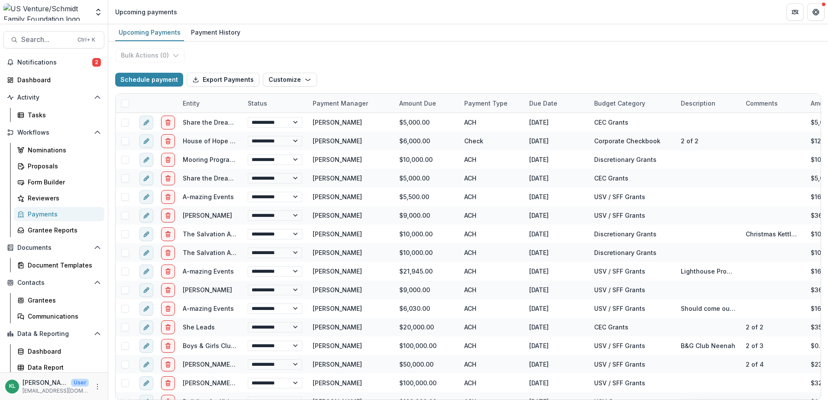 This screenshot has height=400, width=828. Describe the element at coordinates (708, 271) in the screenshot. I see `div: Lighthouse Productions & Fox Cities PAC` at that location.